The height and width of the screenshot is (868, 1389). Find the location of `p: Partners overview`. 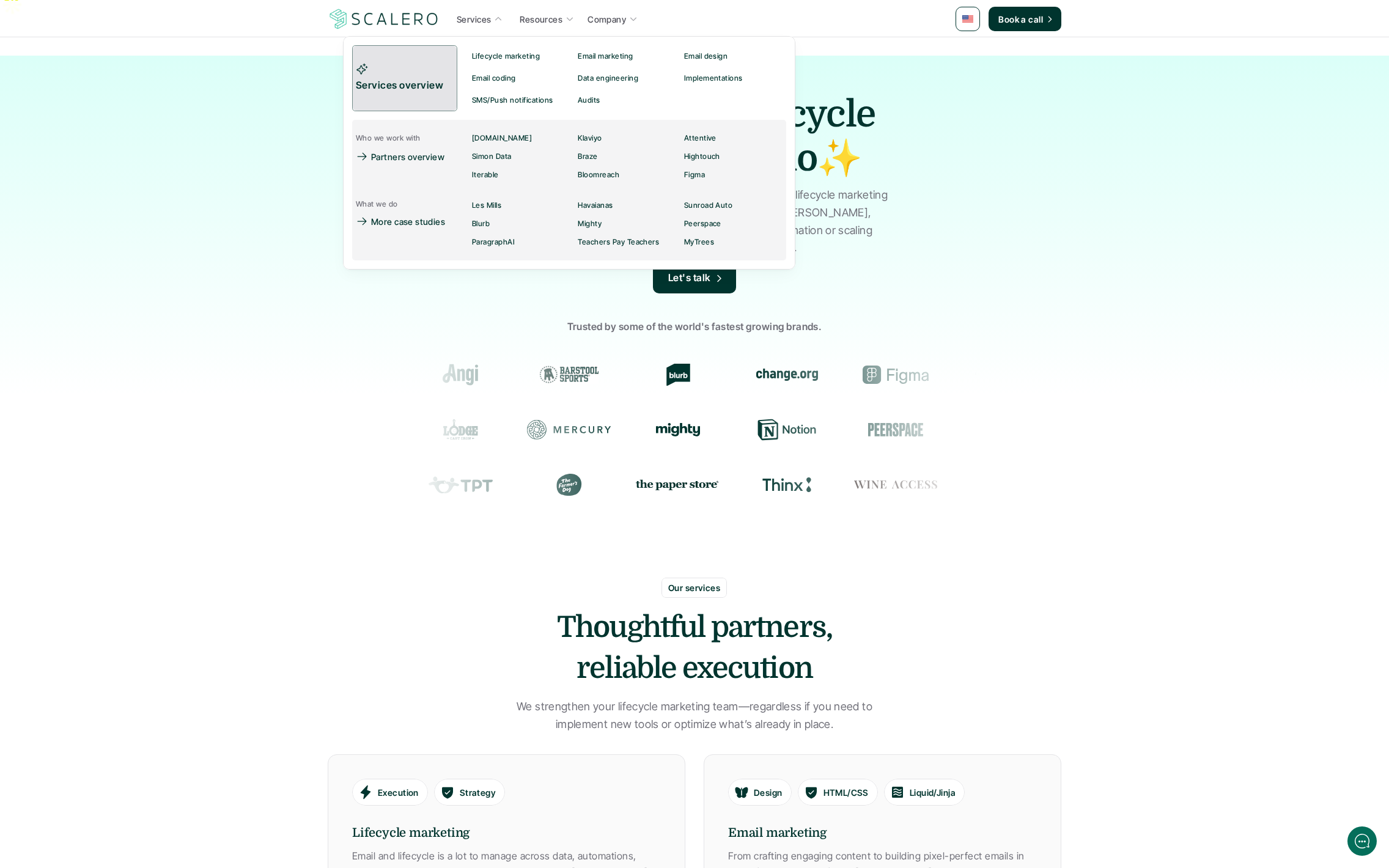

p: Partners overview is located at coordinates (408, 156).